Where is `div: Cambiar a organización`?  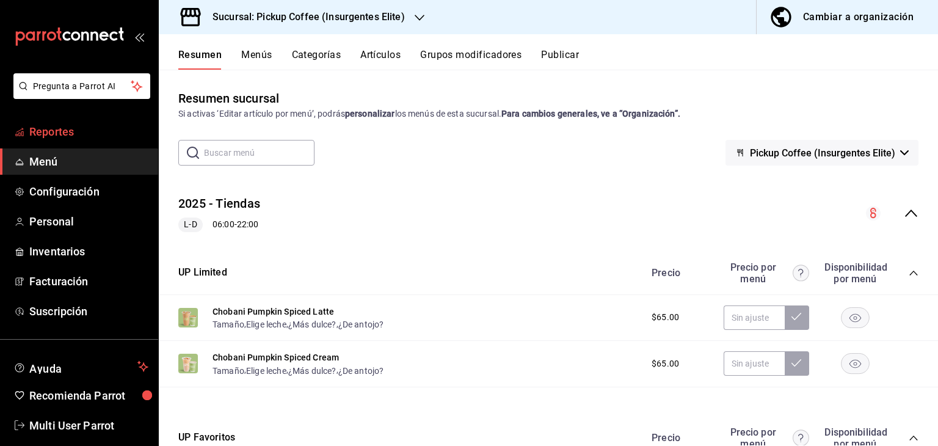 div: Cambiar a organización is located at coordinates (858, 17).